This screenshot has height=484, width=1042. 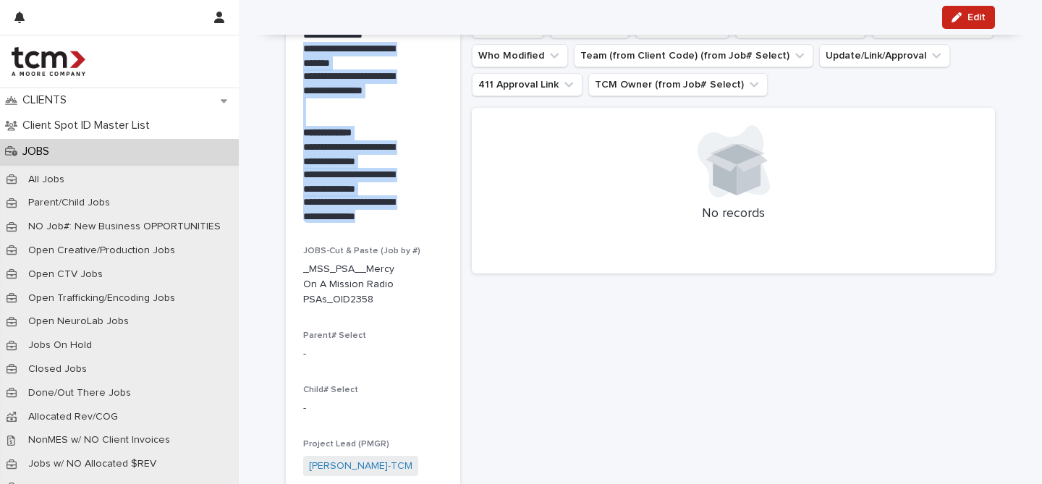 I want to click on button: Team (from Client Code) (from Job# Select), so click(x=693, y=56).